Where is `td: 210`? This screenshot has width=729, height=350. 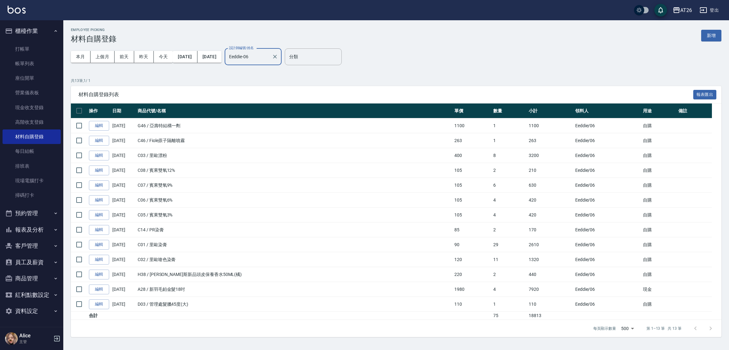
td: 210 is located at coordinates (550, 170).